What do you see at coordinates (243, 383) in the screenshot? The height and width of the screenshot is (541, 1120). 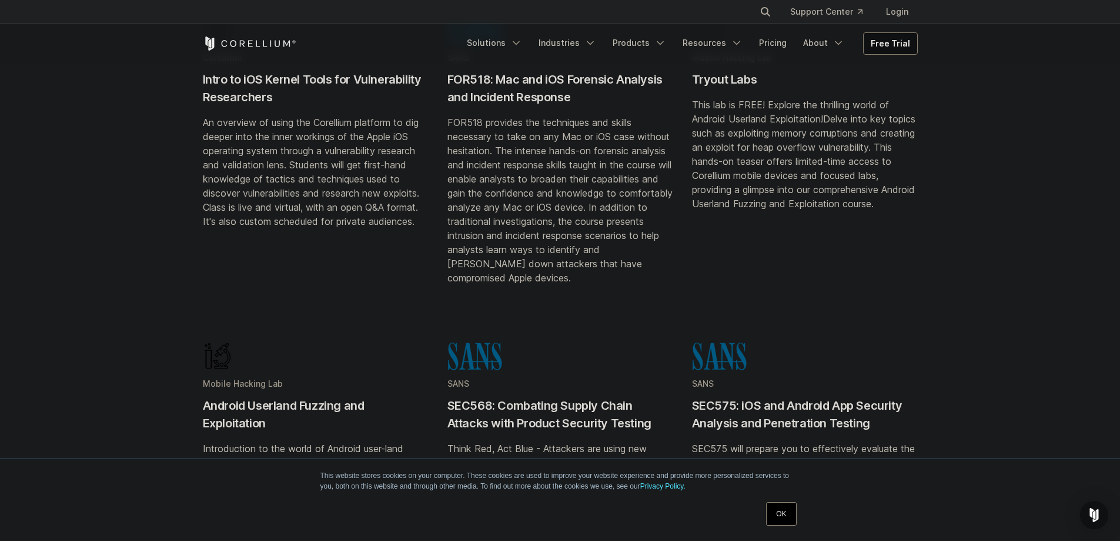 I see `span: Mobile Hacking Lab` at bounding box center [243, 383].